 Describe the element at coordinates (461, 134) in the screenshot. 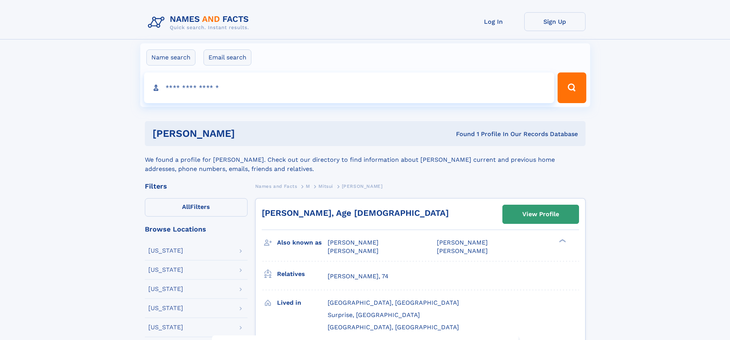

I see `div: Found 1 Profile In Our Records Database` at that location.